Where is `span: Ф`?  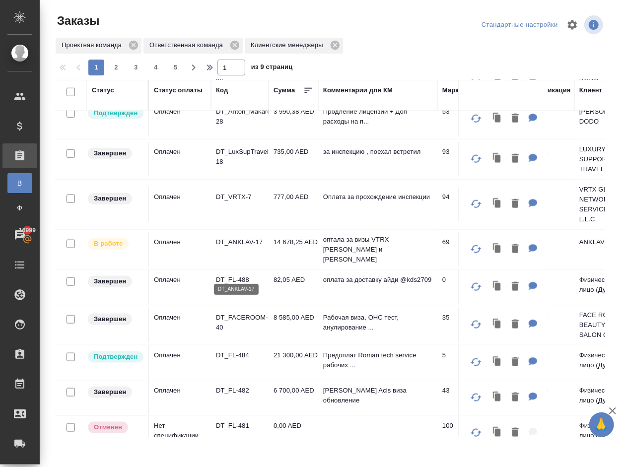
span: Ф is located at coordinates (20, 208).